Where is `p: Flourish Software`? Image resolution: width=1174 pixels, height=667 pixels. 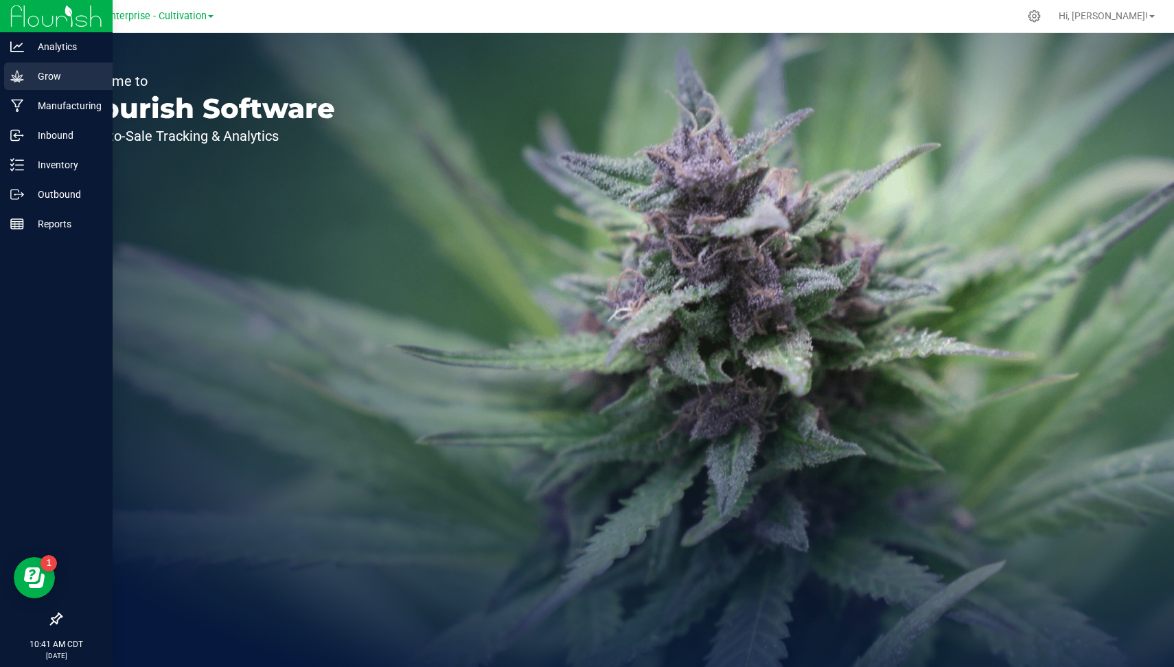
p: Flourish Software is located at coordinates (205, 108).